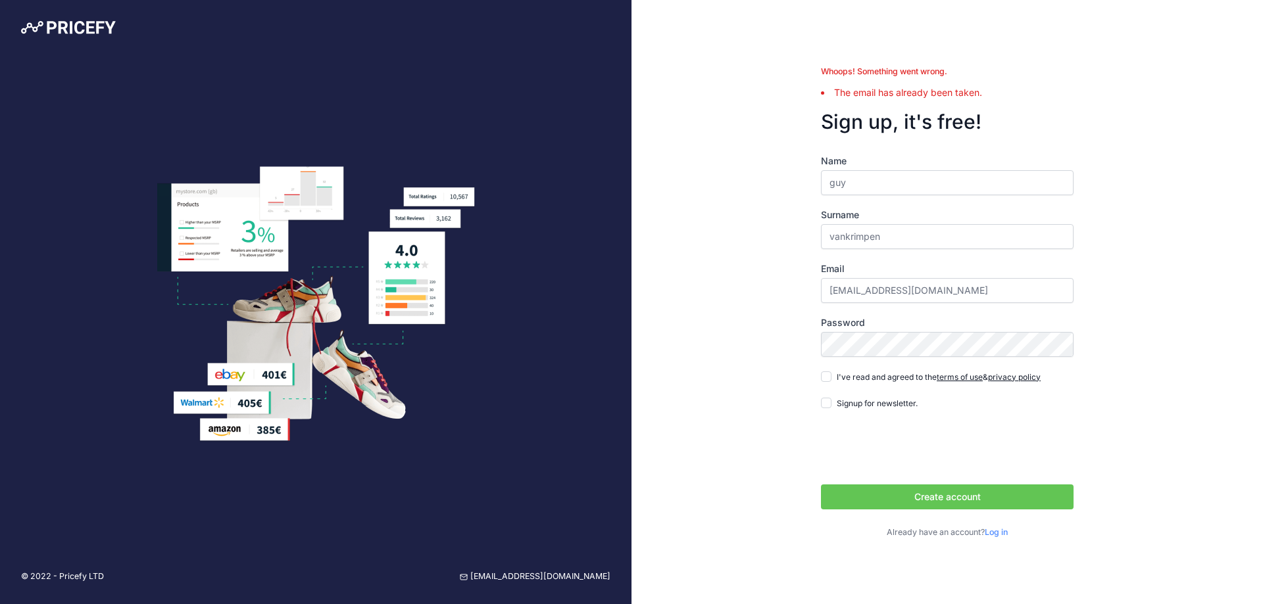 The height and width of the screenshot is (604, 1263). What do you see at coordinates (68, 28) in the screenshot?
I see `img: Pricefy` at bounding box center [68, 28].